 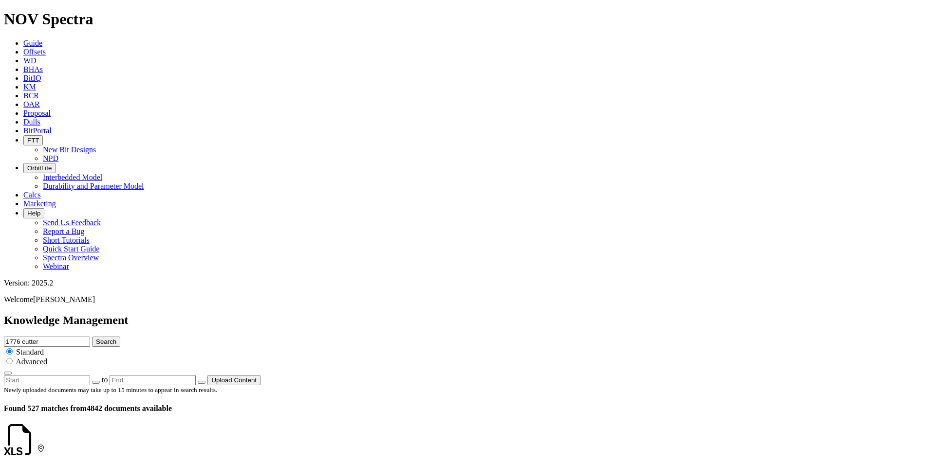 What do you see at coordinates (33, 43) in the screenshot?
I see `a: Guide` at bounding box center [33, 43].